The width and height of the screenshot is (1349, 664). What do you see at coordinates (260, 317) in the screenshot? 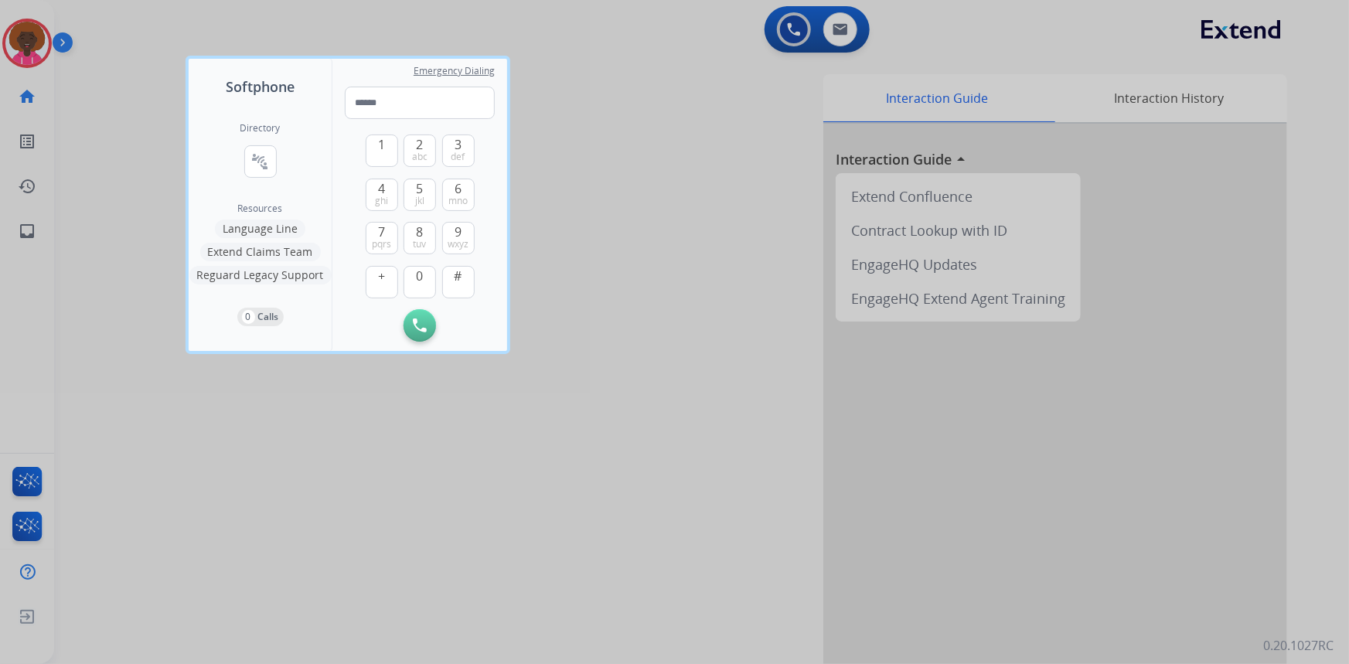
I see `button: 0Calls` at bounding box center [260, 317].